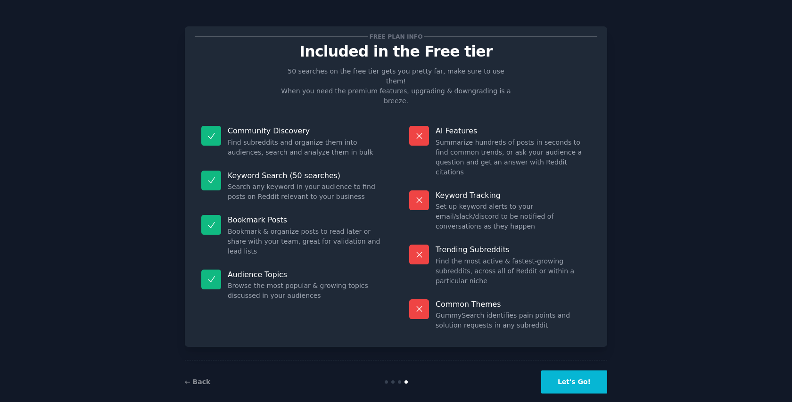 This screenshot has height=402, width=792. I want to click on a: ← Back, so click(197, 382).